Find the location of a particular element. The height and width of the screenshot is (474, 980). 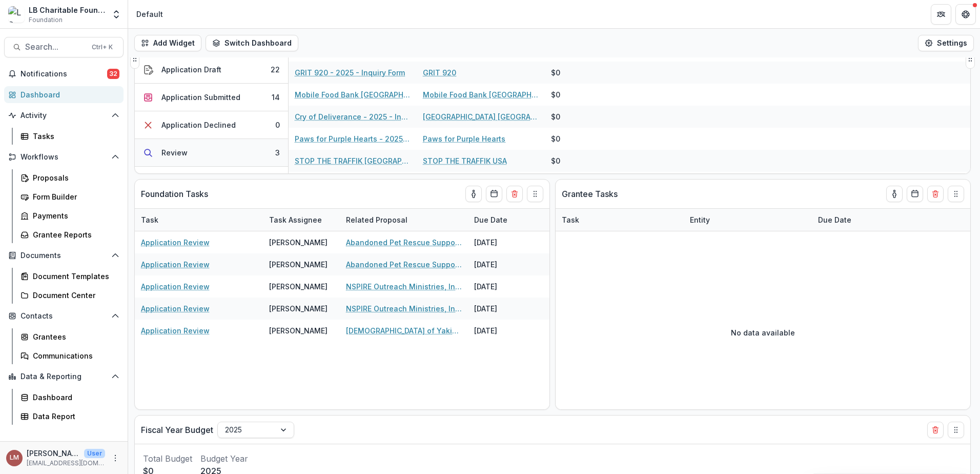

button: Open Contacts is located at coordinates (64, 316).